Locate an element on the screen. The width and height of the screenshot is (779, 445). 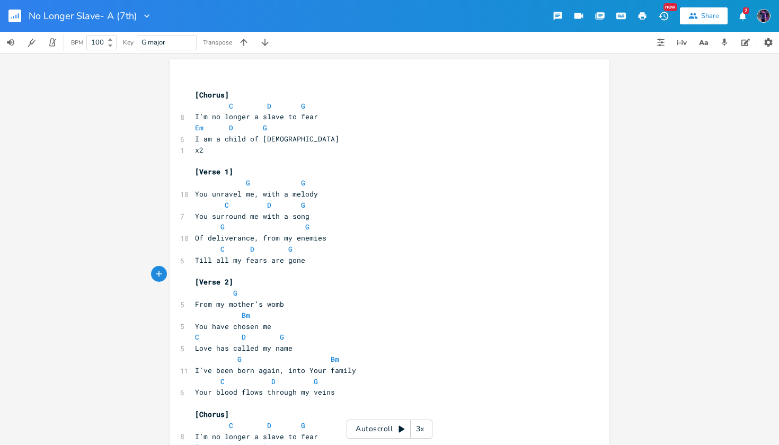
div: Key is located at coordinates (128, 42).